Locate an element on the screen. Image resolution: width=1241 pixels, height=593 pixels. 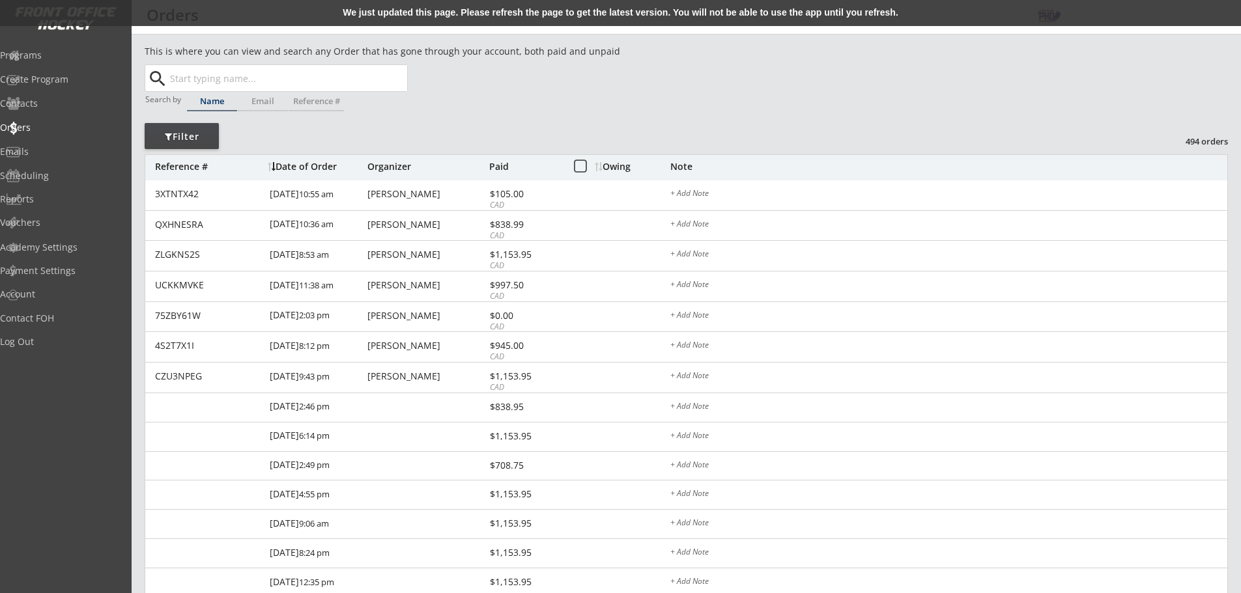
font: 8:12 pm is located at coordinates (314, 346).